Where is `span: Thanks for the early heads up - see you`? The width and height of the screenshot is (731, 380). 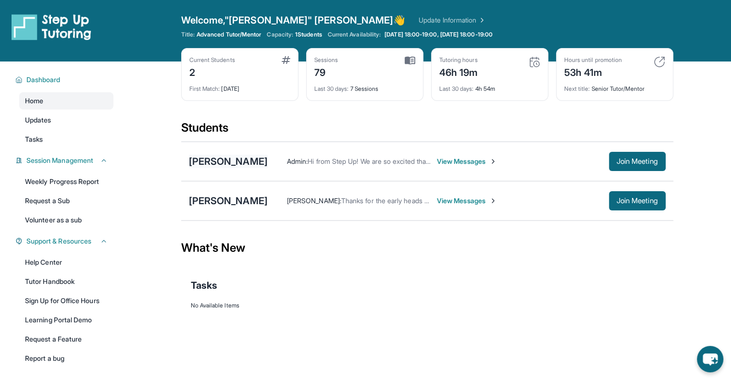
span: Thanks for the early heads up - see you is located at coordinates (402, 201).